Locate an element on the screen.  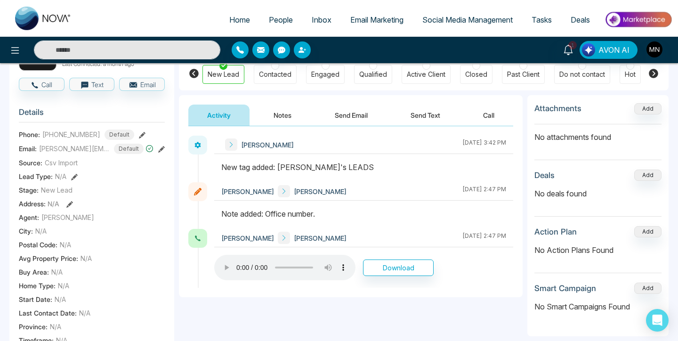
button: Text is located at coordinates (92, 84).